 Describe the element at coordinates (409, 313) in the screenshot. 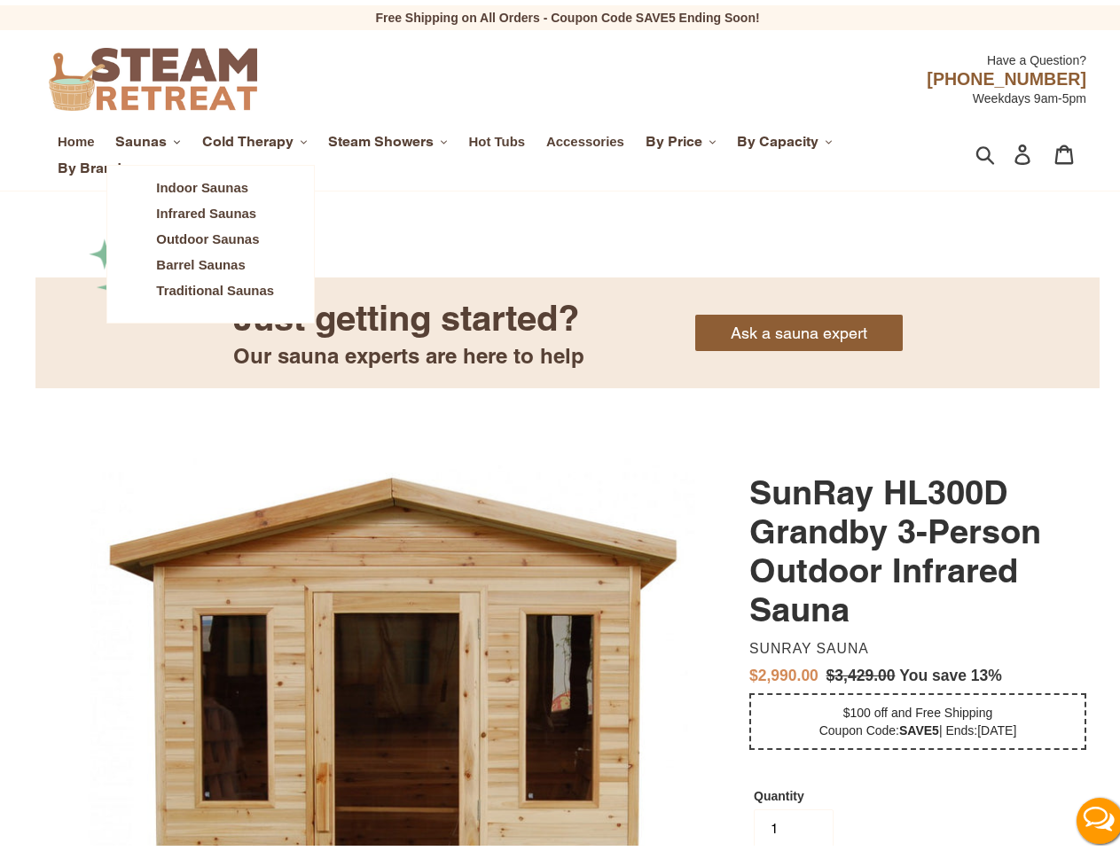

I see `div: Just getting started?` at that location.